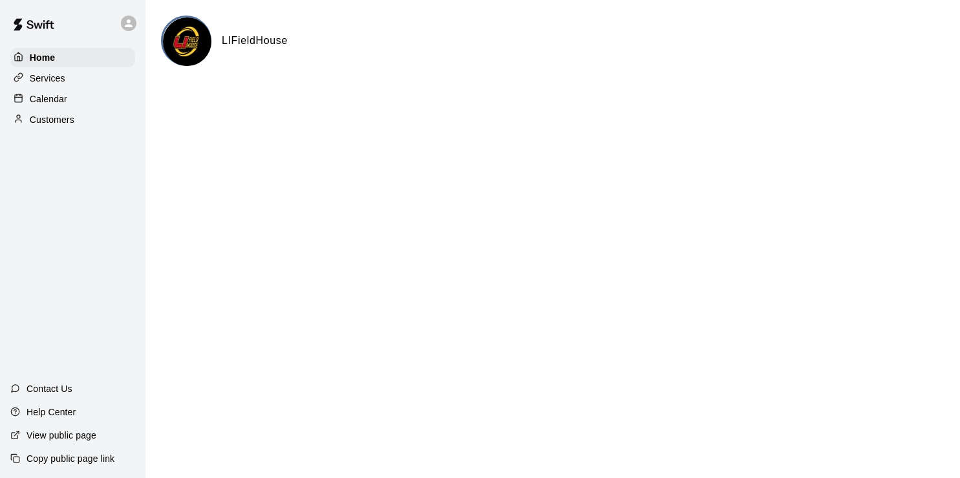  What do you see at coordinates (72, 58) in the screenshot?
I see `div: Home` at bounding box center [72, 58].